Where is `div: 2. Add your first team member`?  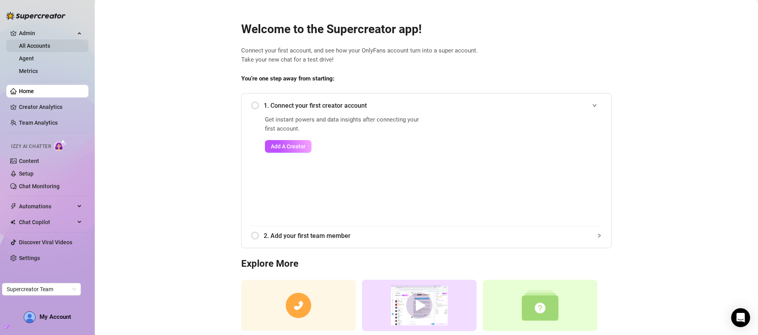 div: 2. Add your first team member is located at coordinates (426, 236).